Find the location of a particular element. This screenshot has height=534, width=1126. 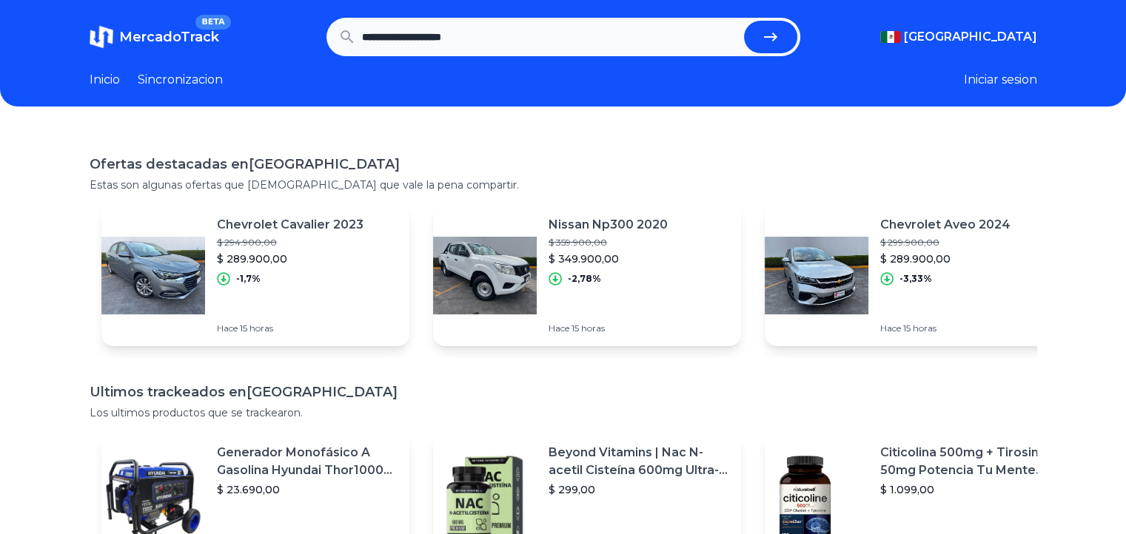

p: -3,33% is located at coordinates (916, 279).